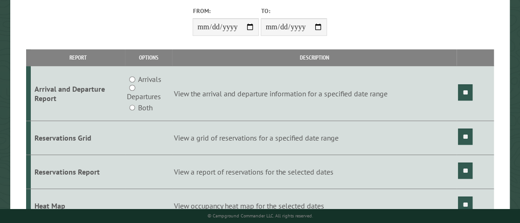 This screenshot has width=520, height=223. Describe the element at coordinates (314, 94) in the screenshot. I see `td: View the arrival and departure information for a specified date range` at that location.